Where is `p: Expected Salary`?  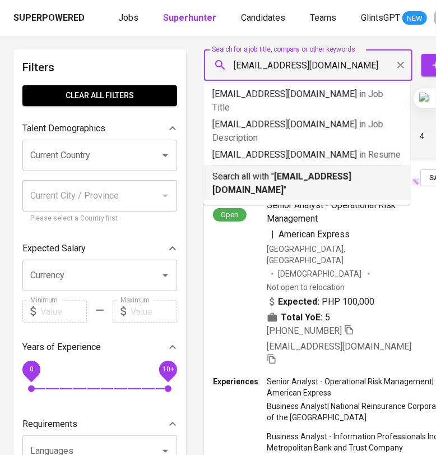
p: Expected Salary is located at coordinates (54, 248).